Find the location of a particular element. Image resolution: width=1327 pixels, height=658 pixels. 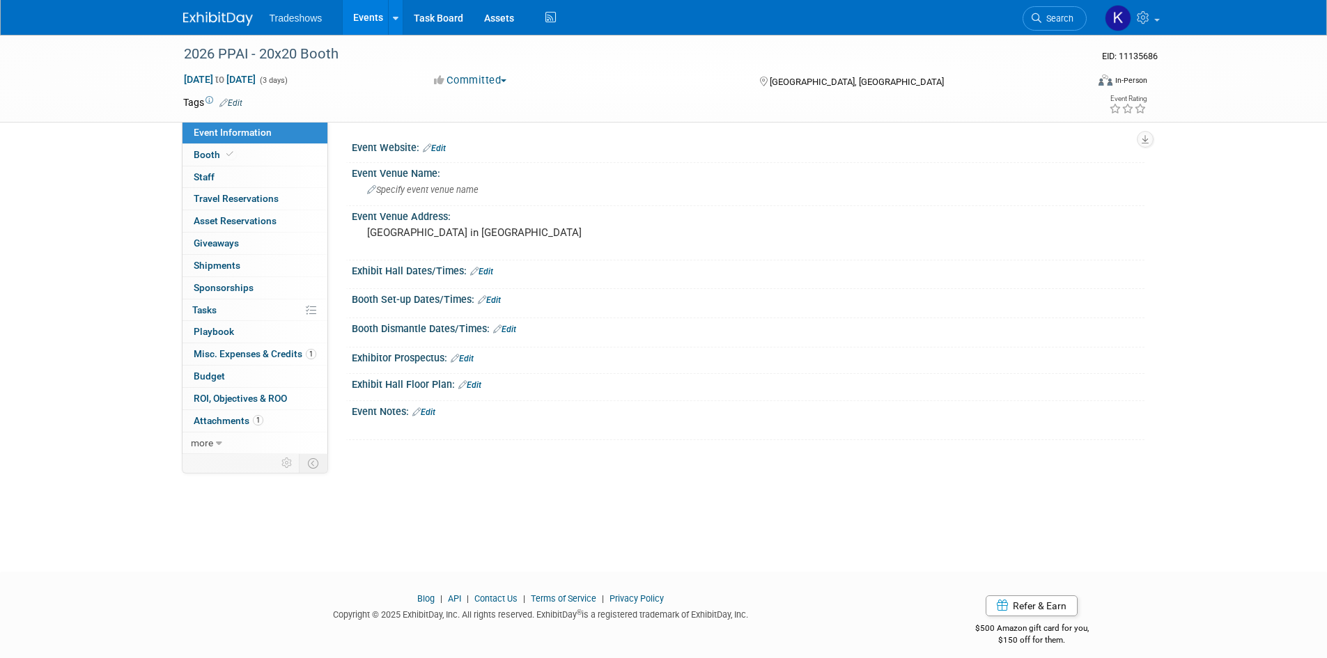

a: Budget is located at coordinates (255, 376).